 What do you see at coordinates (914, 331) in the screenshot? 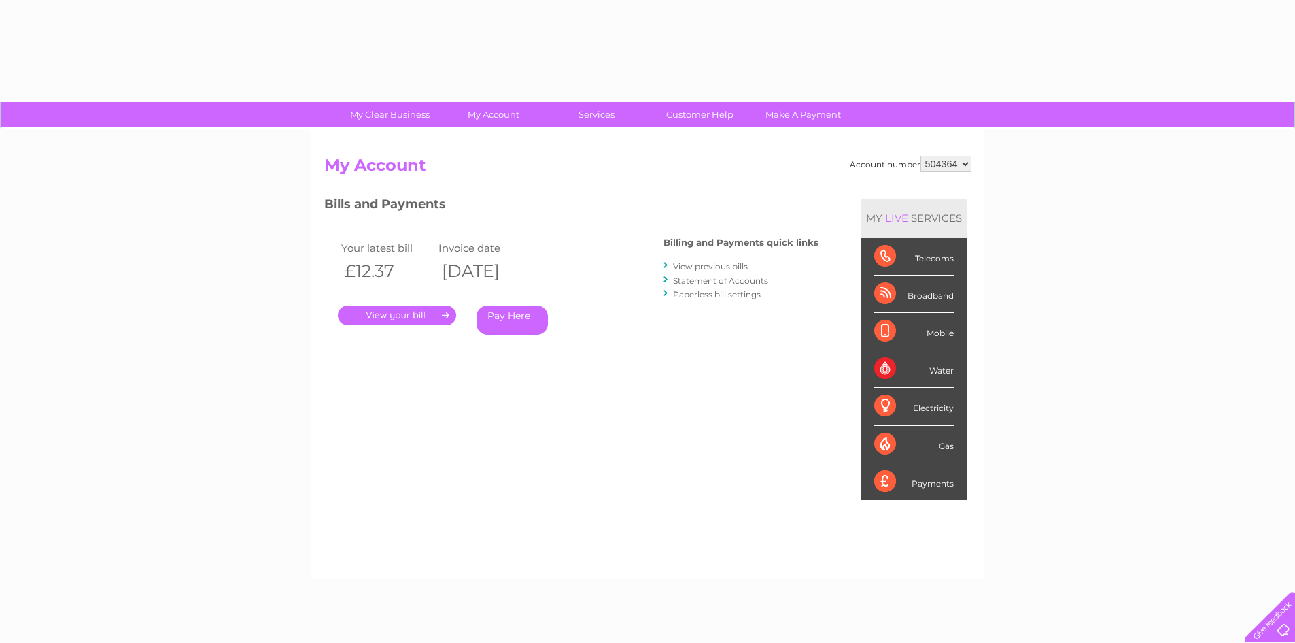
I see `div: Mobile` at bounding box center [914, 331].